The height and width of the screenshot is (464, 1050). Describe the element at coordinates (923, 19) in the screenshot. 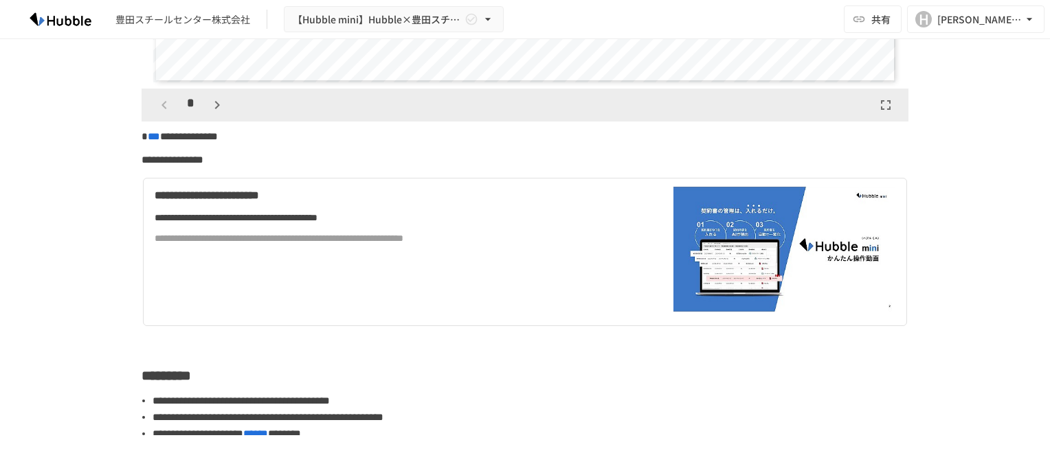

I see `div: H` at that location.